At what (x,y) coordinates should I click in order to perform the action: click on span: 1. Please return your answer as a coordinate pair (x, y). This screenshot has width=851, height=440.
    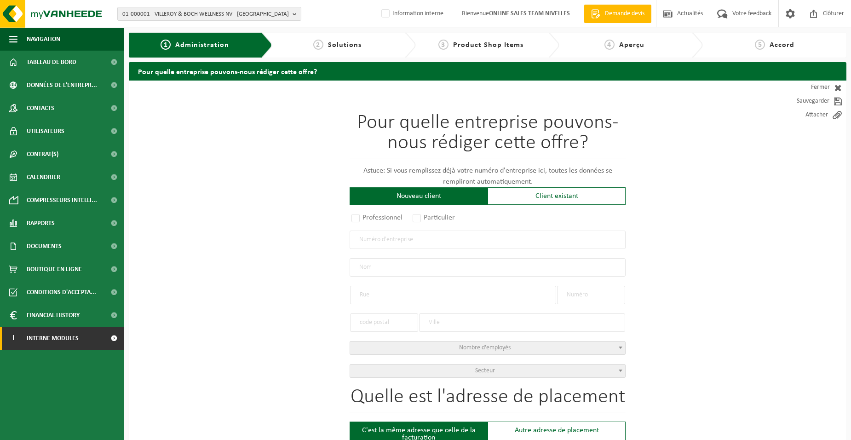
    Looking at the image, I should click on (166, 45).